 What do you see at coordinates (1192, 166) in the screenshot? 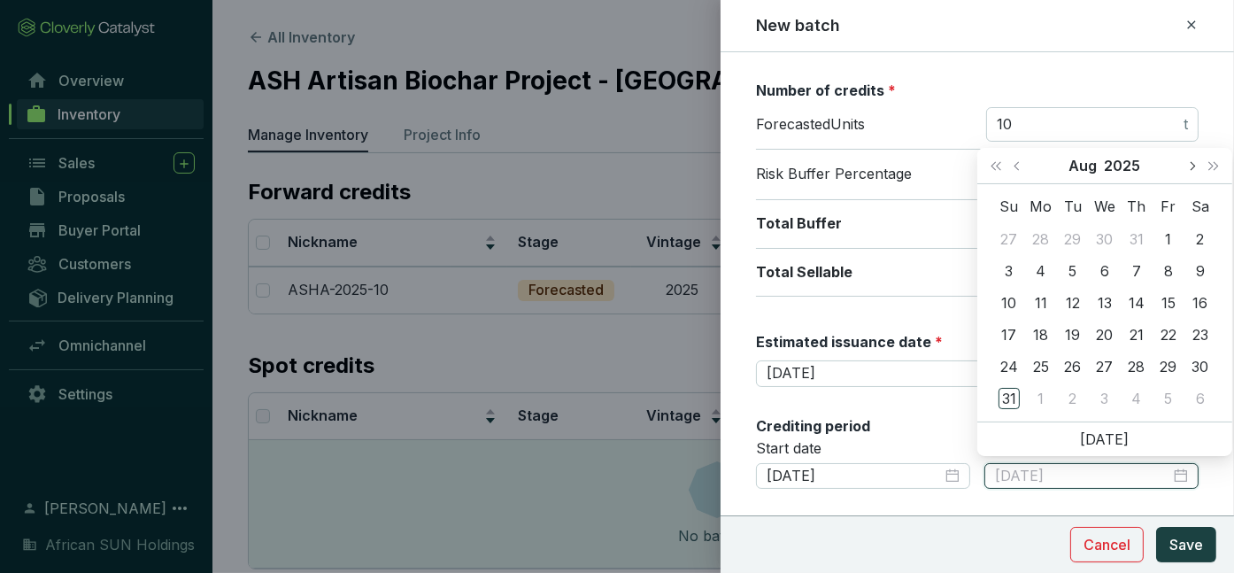
I see `button: Next month (PageDown)` at bounding box center [1192, 166].